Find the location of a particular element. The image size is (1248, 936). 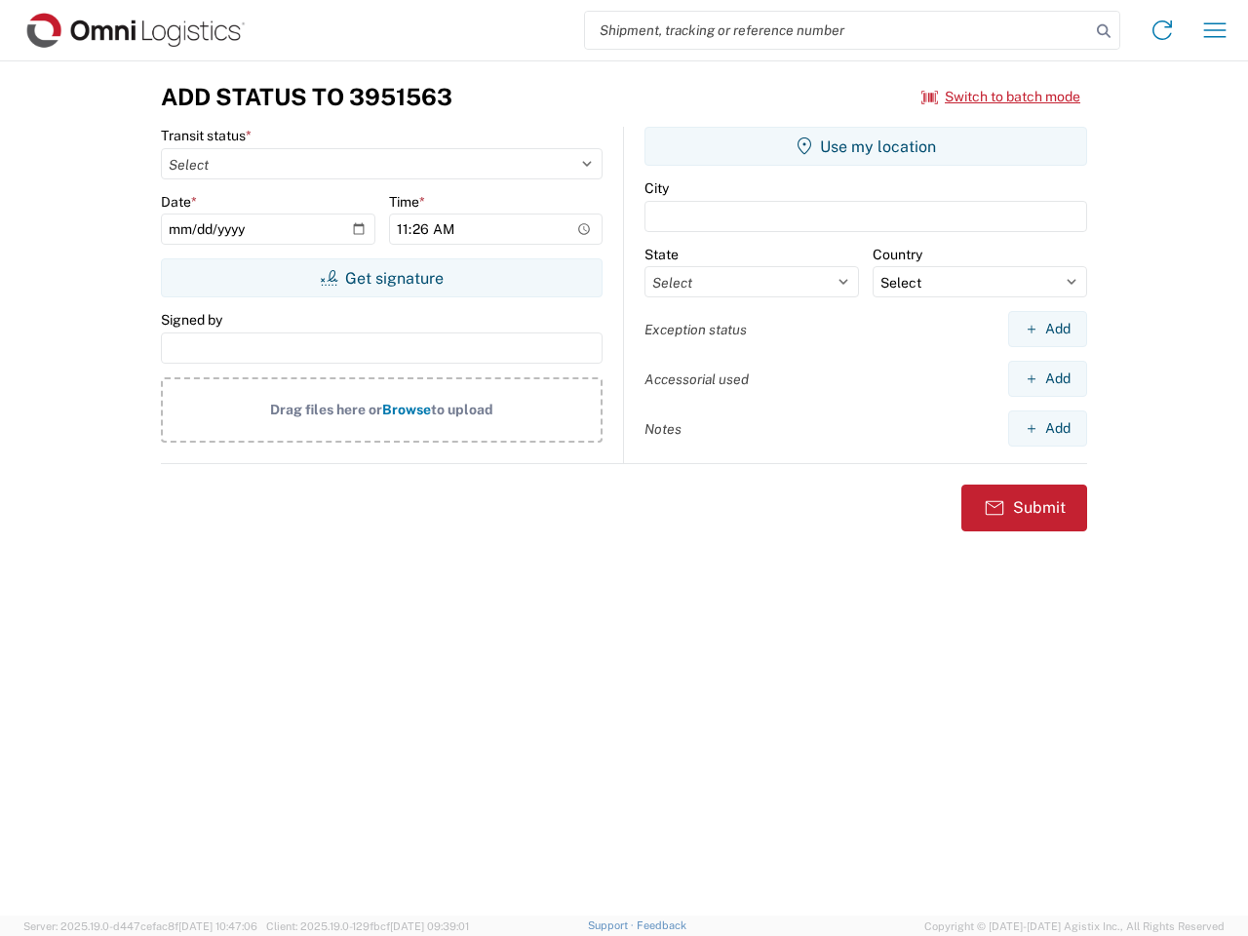

button: Submit is located at coordinates (1024, 508).